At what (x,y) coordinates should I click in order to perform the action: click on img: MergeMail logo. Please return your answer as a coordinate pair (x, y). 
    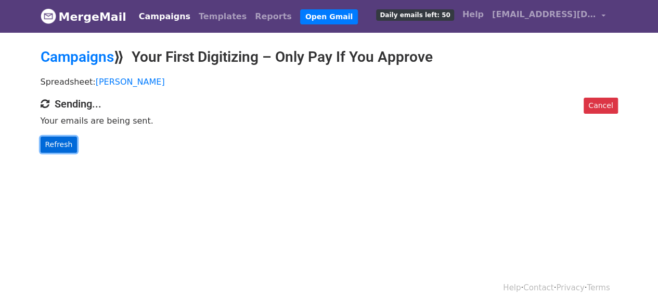
    Looking at the image, I should click on (48, 16).